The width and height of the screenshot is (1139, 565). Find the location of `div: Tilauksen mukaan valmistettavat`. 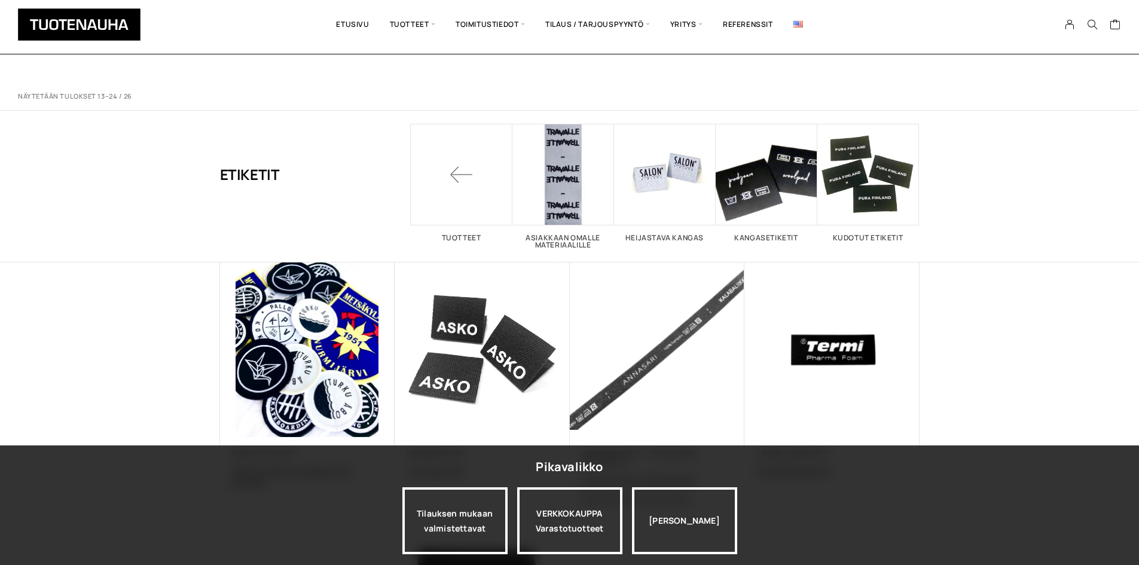

div: Tilauksen mukaan valmistettavat is located at coordinates (455, 521).